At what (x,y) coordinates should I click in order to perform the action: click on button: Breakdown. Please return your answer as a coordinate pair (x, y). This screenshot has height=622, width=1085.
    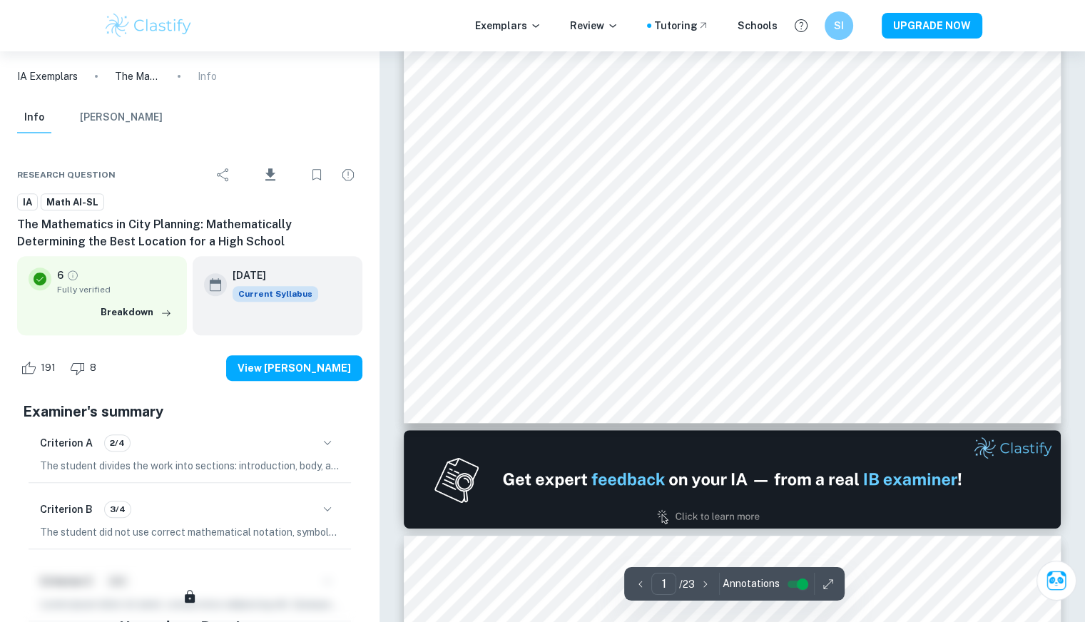
    Looking at the image, I should click on (136, 312).